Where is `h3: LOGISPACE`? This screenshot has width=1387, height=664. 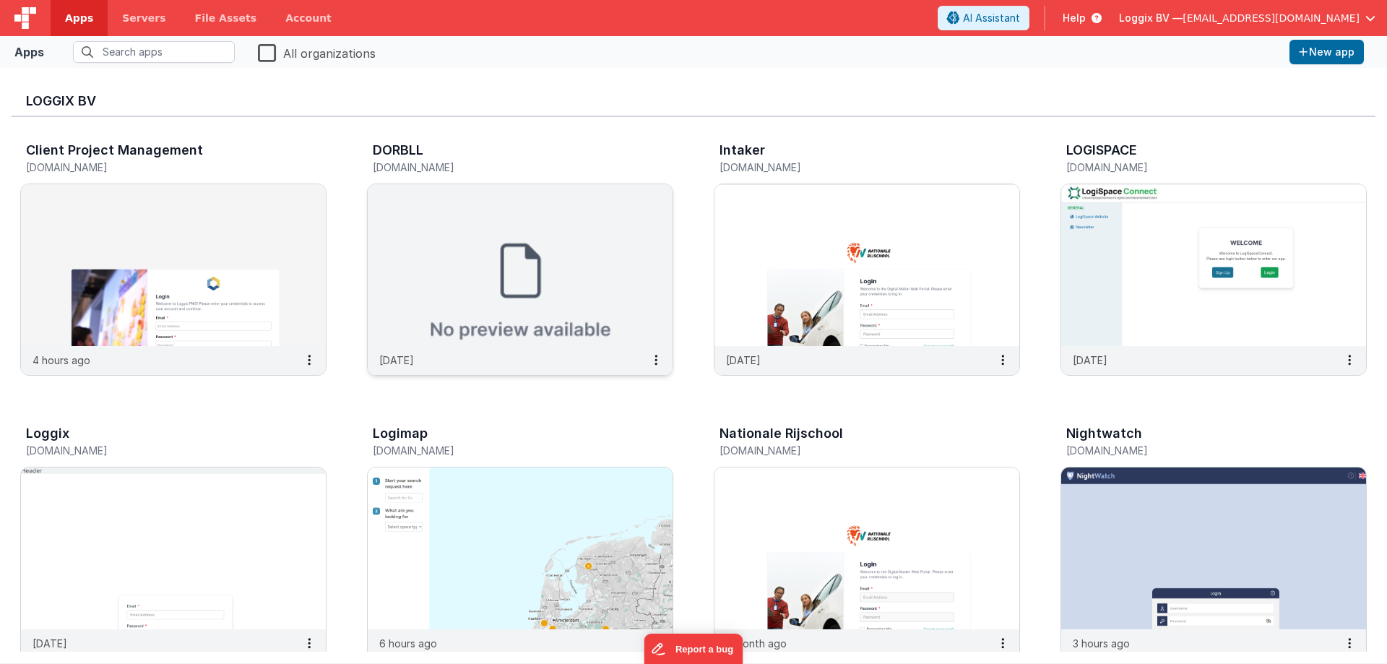
h3: LOGISPACE is located at coordinates (1102, 150).